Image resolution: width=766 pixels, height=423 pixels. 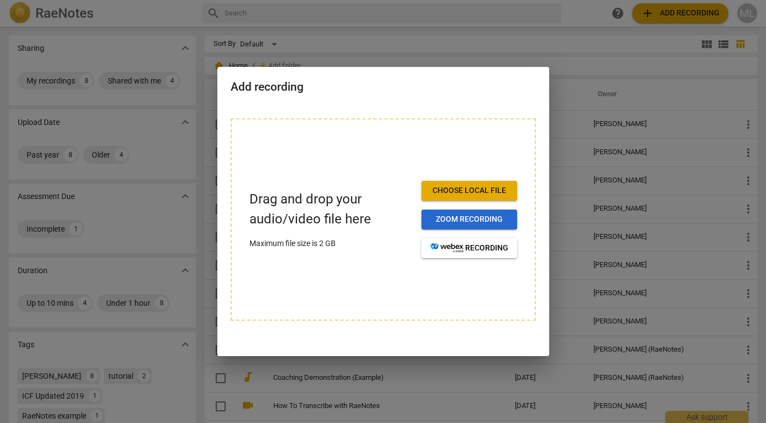 I want to click on span: Zoom recording, so click(x=469, y=220).